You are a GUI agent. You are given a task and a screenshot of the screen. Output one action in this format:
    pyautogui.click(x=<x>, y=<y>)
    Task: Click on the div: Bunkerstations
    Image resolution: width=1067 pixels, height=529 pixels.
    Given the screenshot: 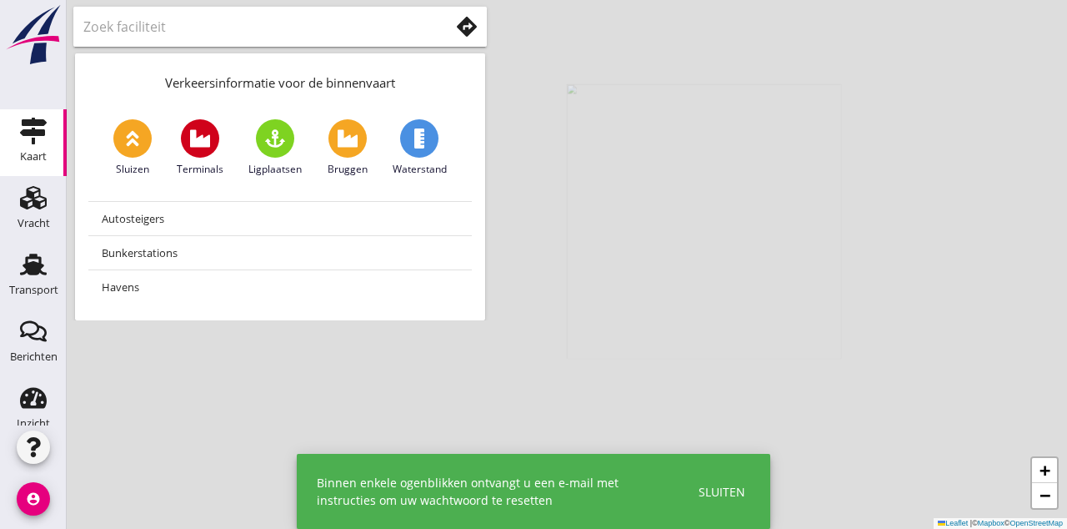 What is the action you would take?
    pyautogui.click(x=280, y=253)
    